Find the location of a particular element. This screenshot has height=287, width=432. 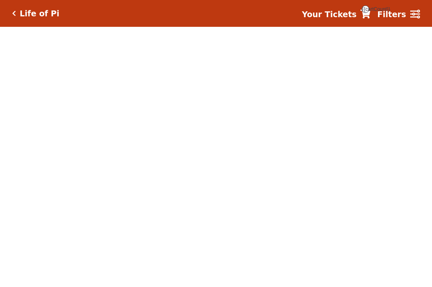

a: Your Tickets {{cartCount}} is located at coordinates (336, 14).